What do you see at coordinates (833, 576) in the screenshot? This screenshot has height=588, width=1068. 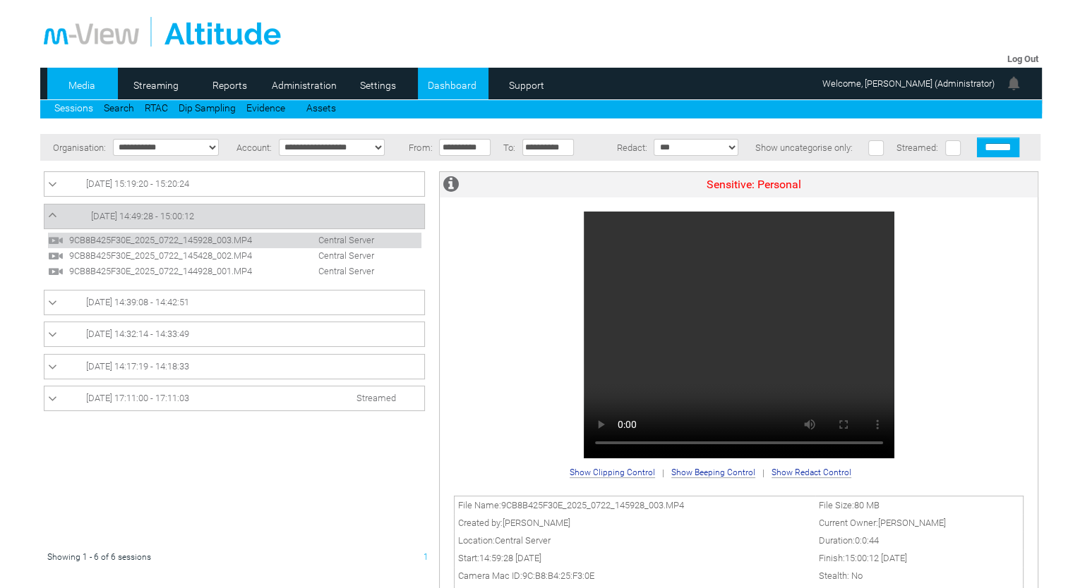 I see `span: Stealth:` at bounding box center [833, 576].